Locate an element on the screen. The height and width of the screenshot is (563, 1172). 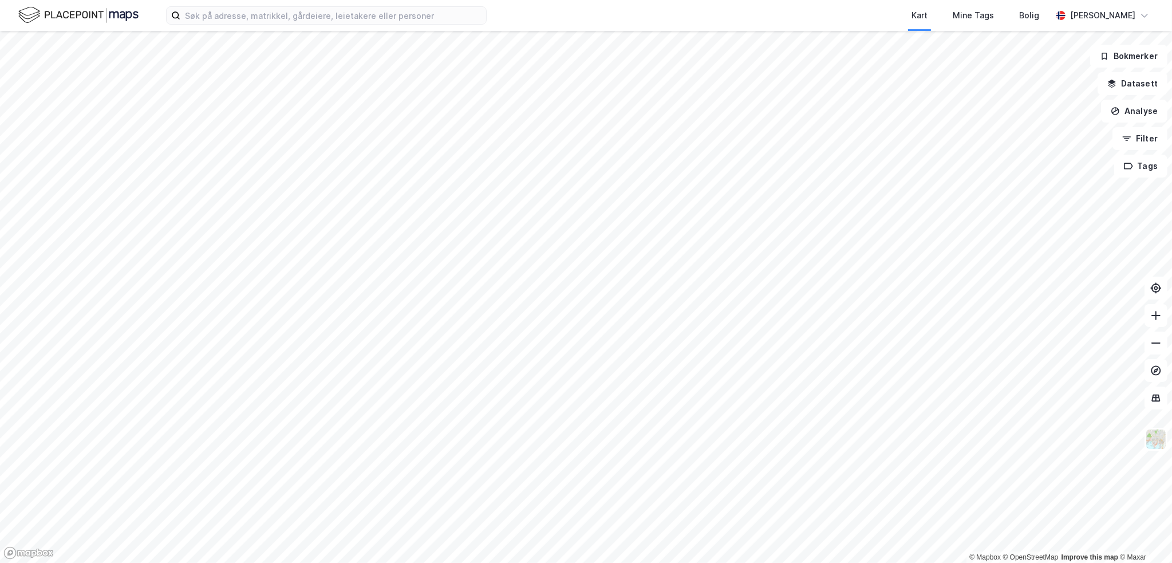
img: Z is located at coordinates (1156, 439).